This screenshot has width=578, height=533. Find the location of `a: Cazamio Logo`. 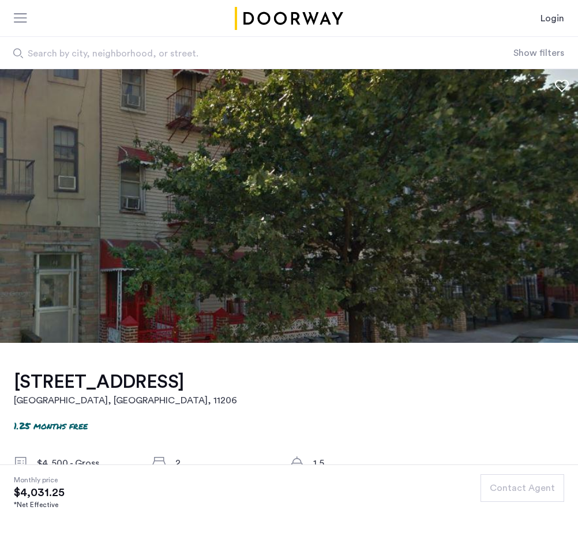

a: Cazamio Logo is located at coordinates (289, 18).